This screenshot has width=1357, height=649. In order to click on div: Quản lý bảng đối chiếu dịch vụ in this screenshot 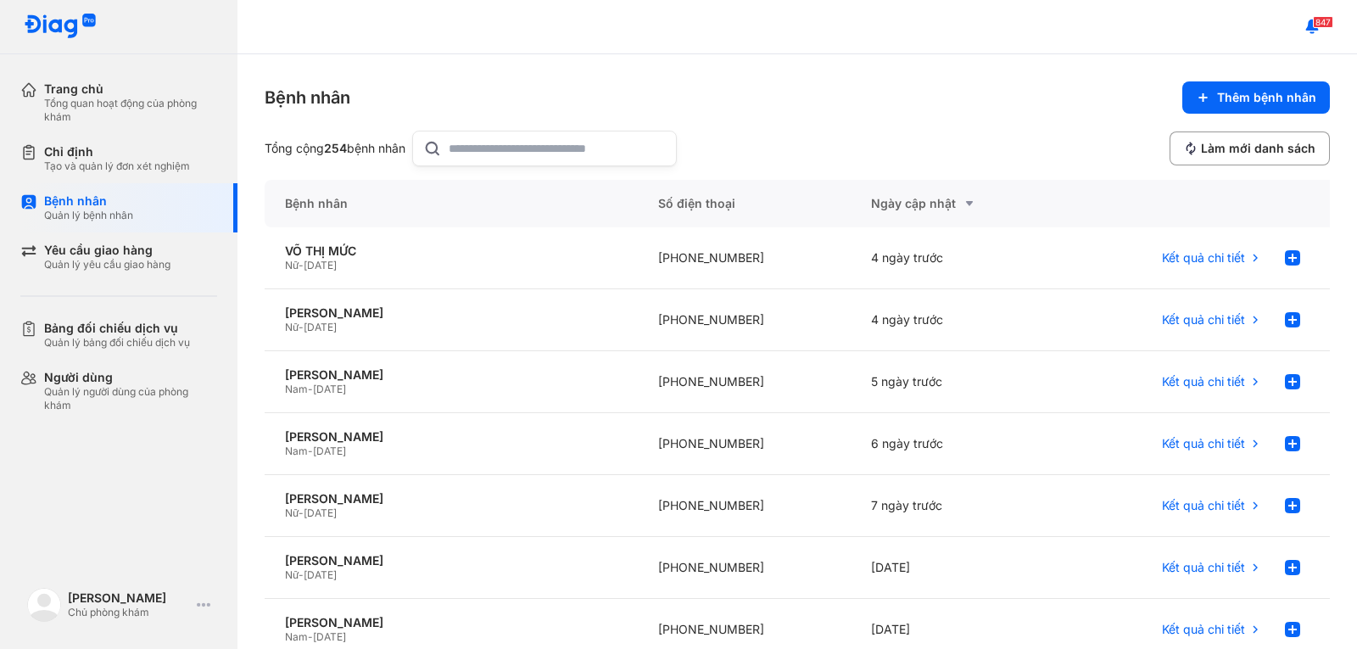, I will do `click(117, 343)`.